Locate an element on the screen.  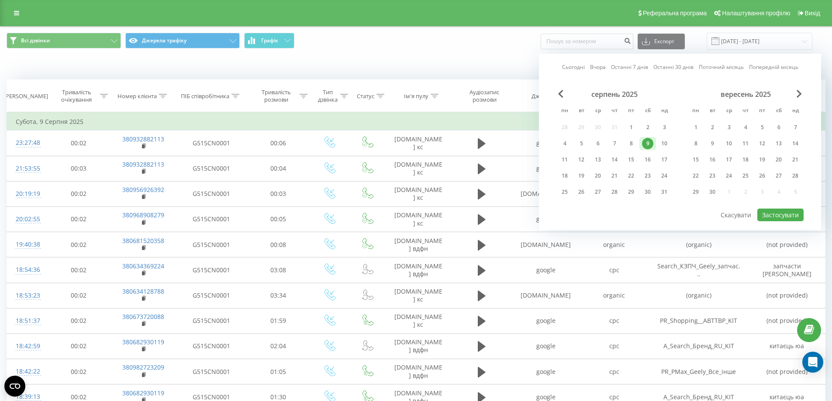
a: Вчора is located at coordinates (598, 67).